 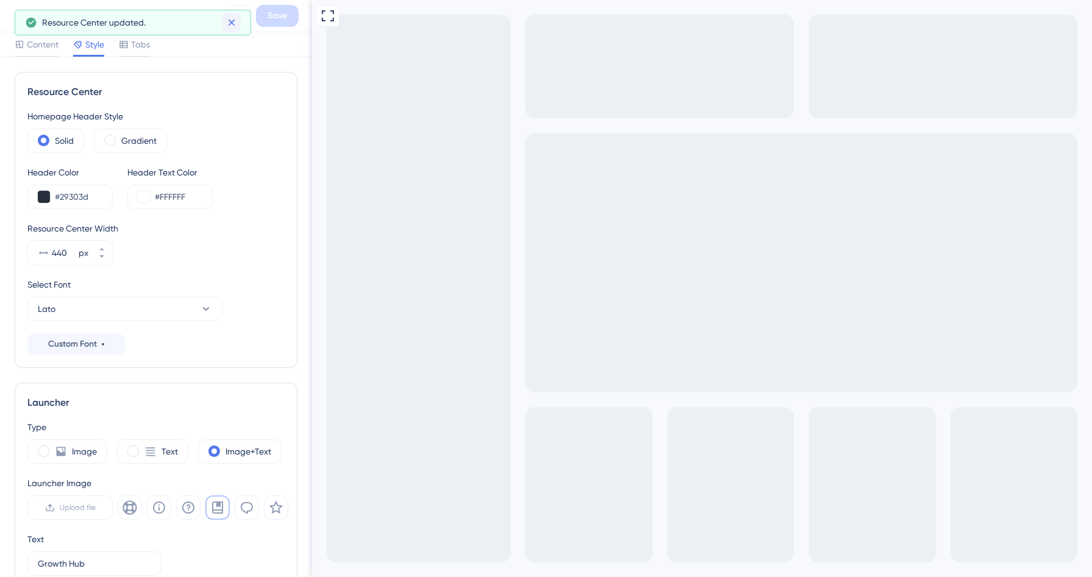 What do you see at coordinates (46, 309) in the screenshot?
I see `span: Lato` at bounding box center [46, 309].